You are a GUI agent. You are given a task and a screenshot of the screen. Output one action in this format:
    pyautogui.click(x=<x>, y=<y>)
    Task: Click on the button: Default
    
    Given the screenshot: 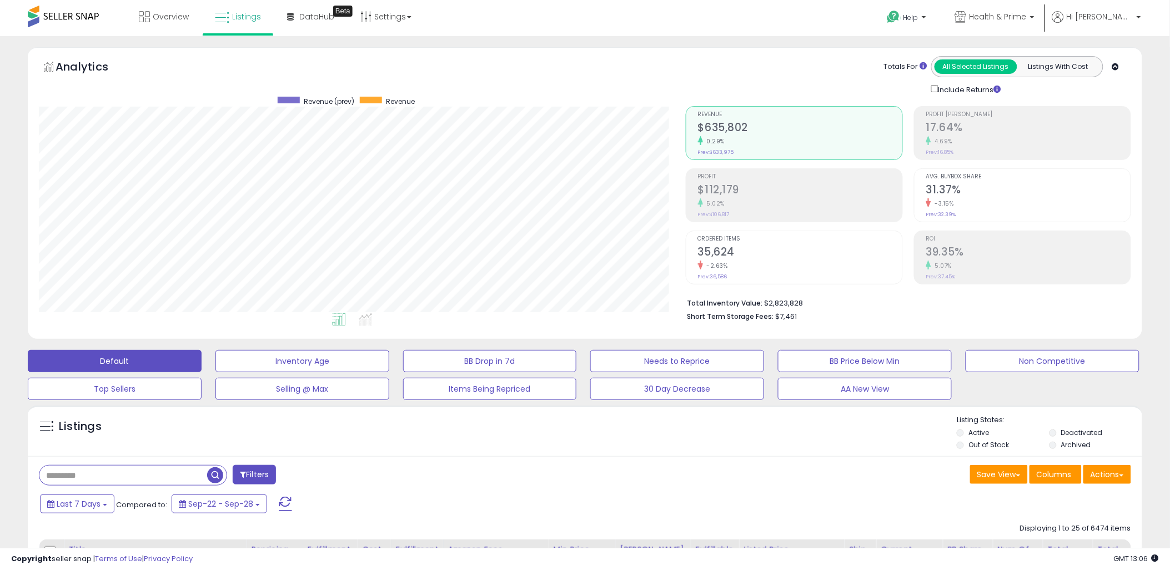 What is the action you would take?
    pyautogui.click(x=114, y=361)
    